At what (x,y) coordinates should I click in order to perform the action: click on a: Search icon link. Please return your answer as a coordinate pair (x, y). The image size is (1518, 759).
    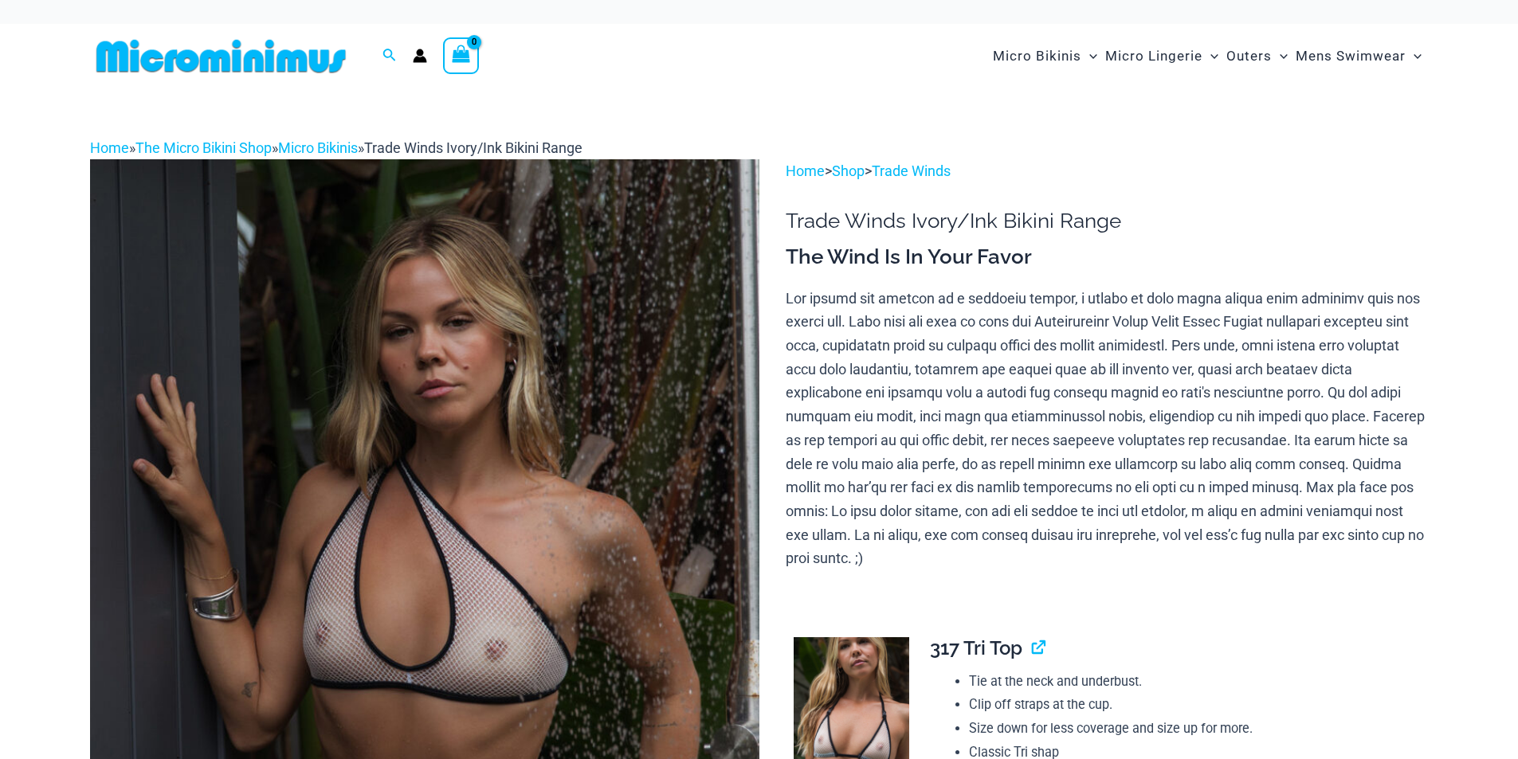
    Looking at the image, I should click on (390, 56).